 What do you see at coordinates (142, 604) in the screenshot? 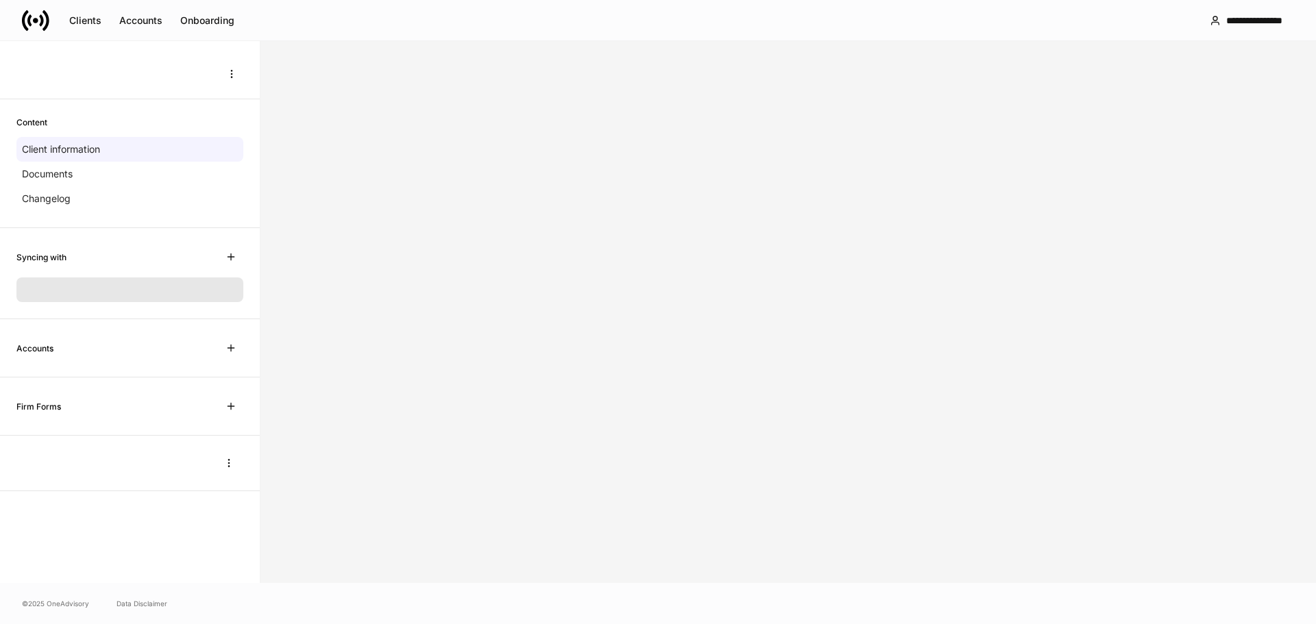
I see `a: Data Disclaimer` at bounding box center [142, 604].